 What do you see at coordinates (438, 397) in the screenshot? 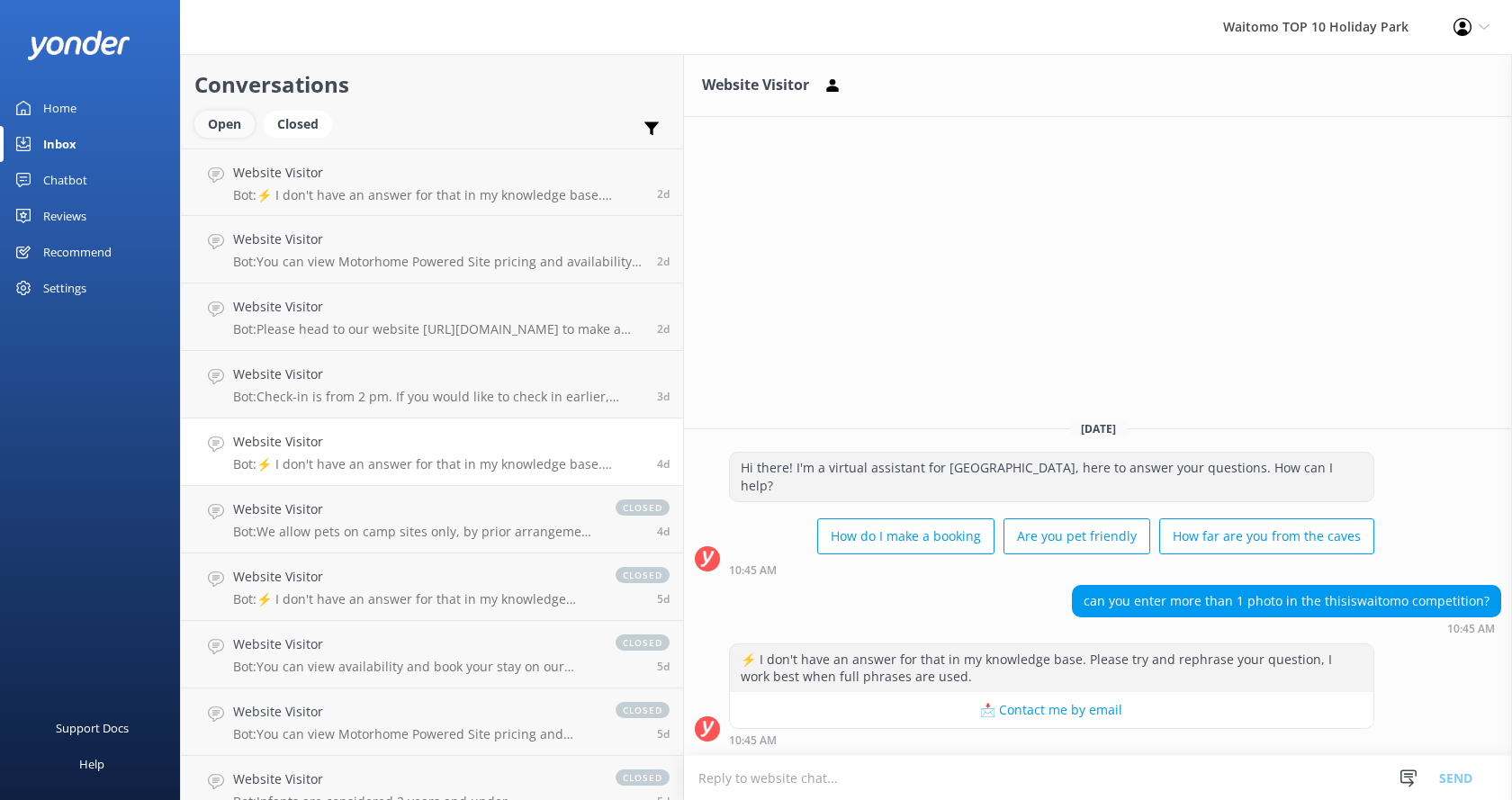
I see `p: Bot: Check-in is from 2 pm. If you would like to check in earlier, please call our team at [PHONE...` at bounding box center [438, 397].